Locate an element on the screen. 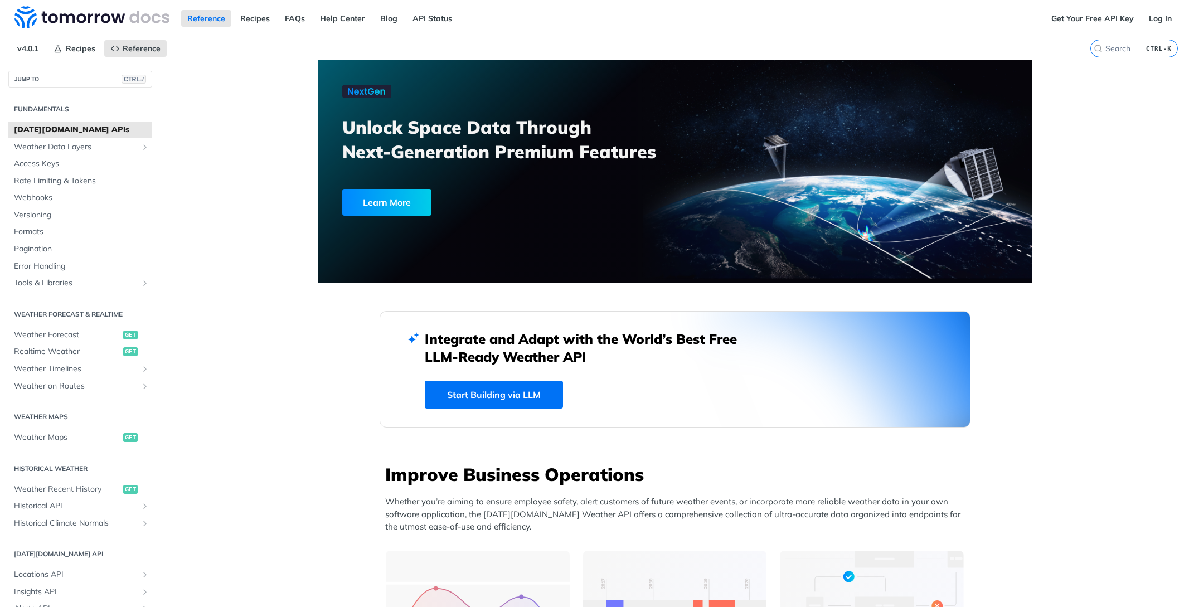  span: Historical Climate Normals is located at coordinates (76, 524).